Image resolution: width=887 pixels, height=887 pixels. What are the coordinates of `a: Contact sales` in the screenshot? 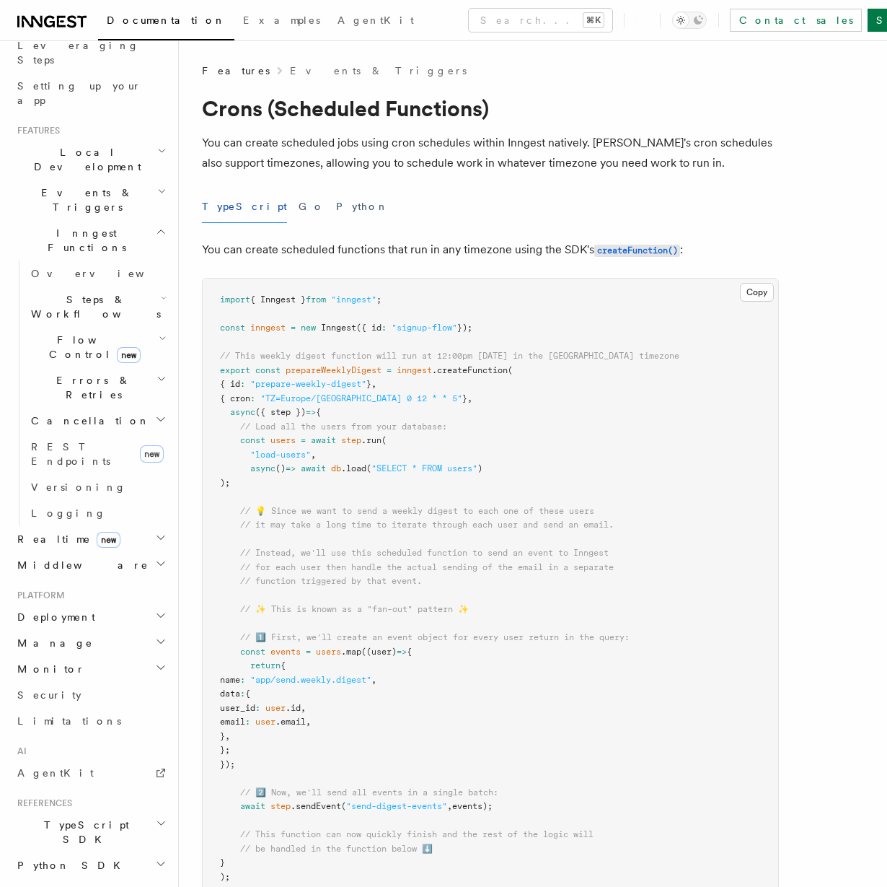 It's located at (796, 20).